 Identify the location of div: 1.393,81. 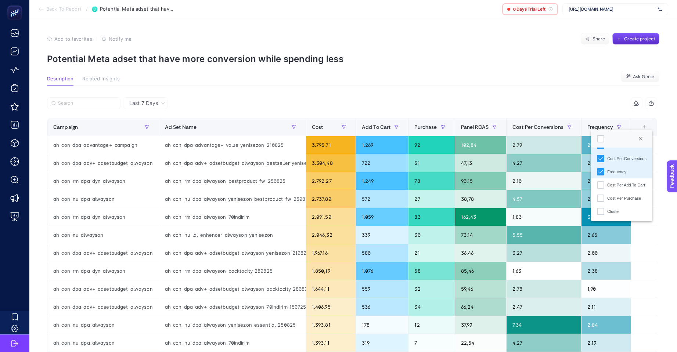
(330, 325).